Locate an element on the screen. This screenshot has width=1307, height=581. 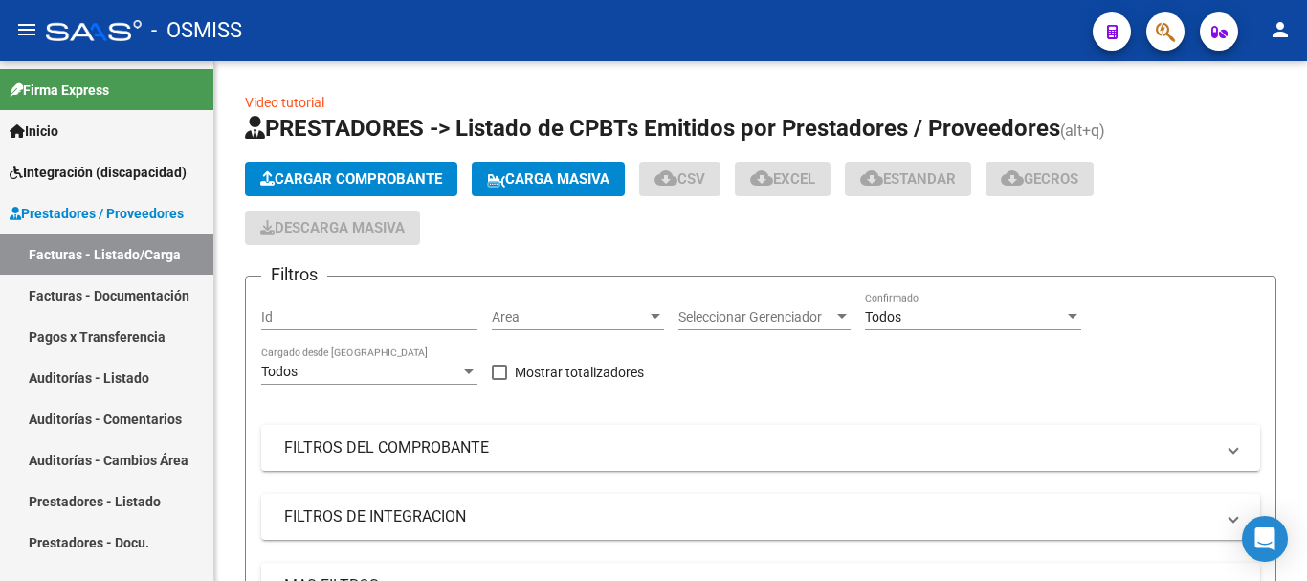
h3: Filtros is located at coordinates (294, 275).